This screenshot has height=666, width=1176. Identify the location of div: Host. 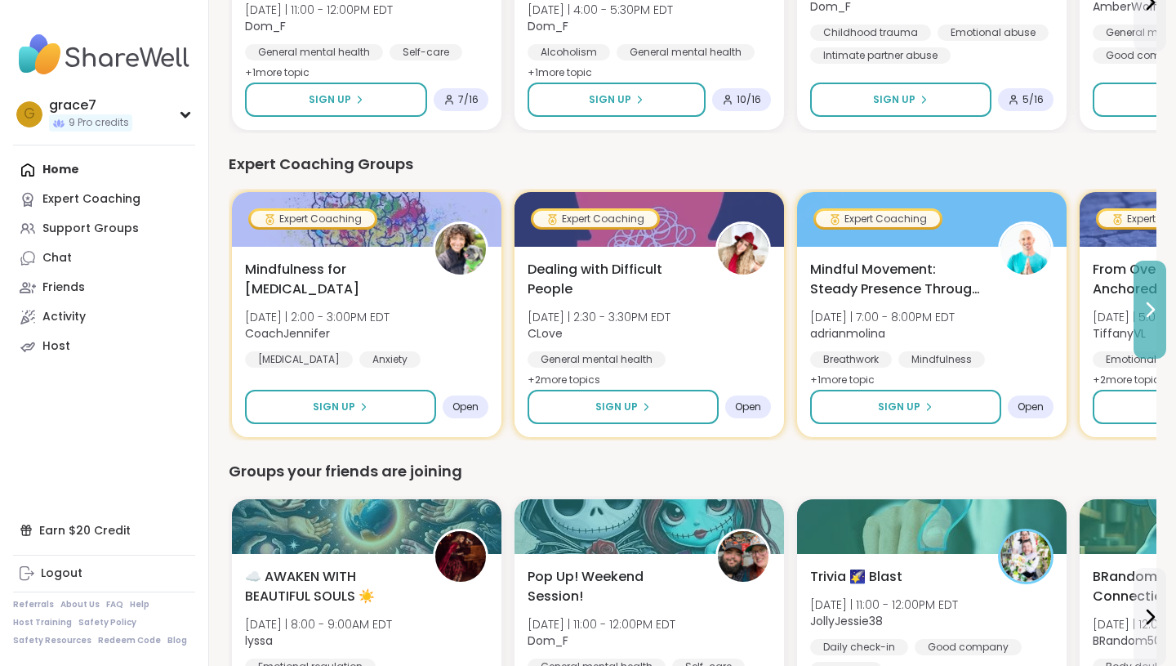
(56, 346).